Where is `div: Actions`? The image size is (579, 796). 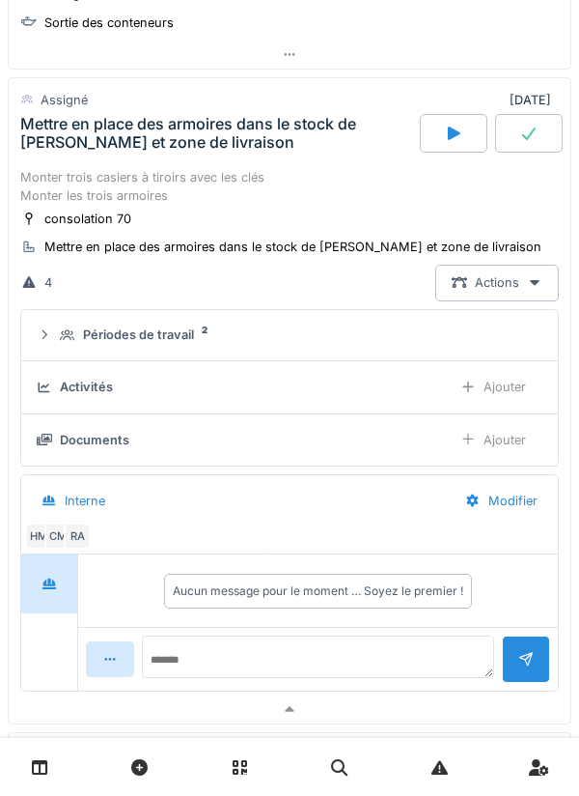 div: Actions is located at coordinates (497, 282).